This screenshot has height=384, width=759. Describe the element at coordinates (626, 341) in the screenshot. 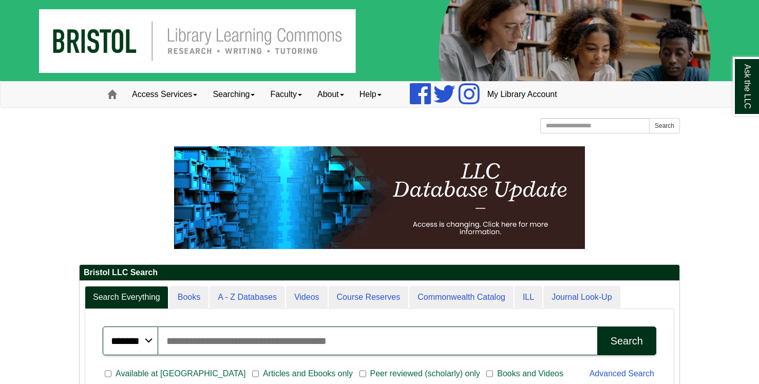

I see `div: Search` at that location.